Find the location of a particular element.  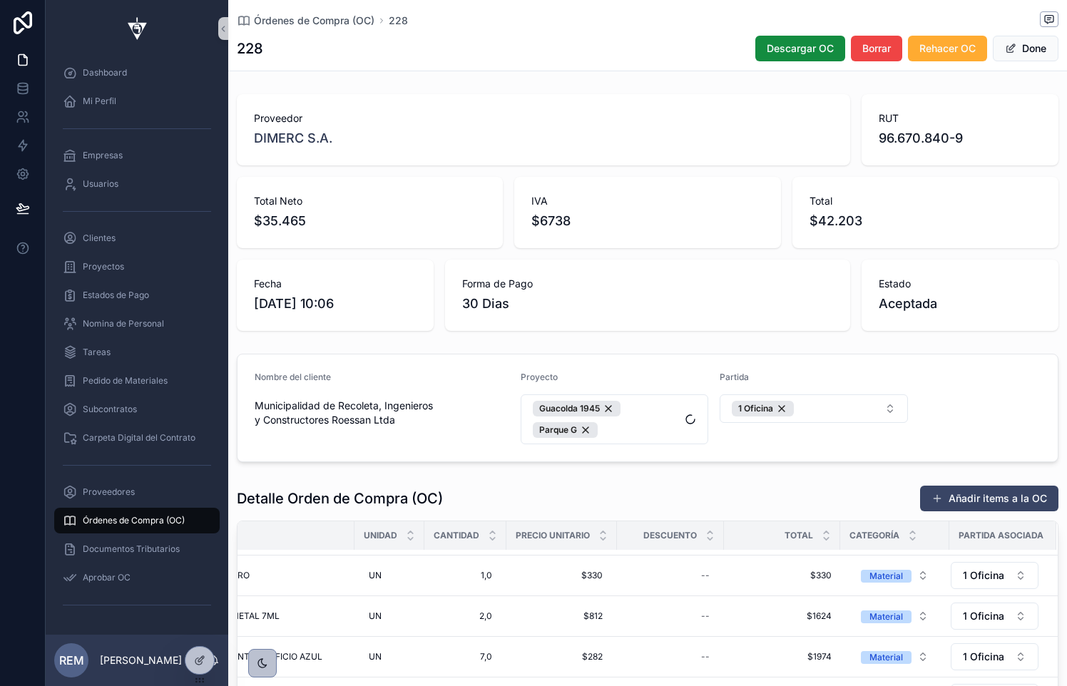

a: Añadir items a la OC is located at coordinates (989, 499).